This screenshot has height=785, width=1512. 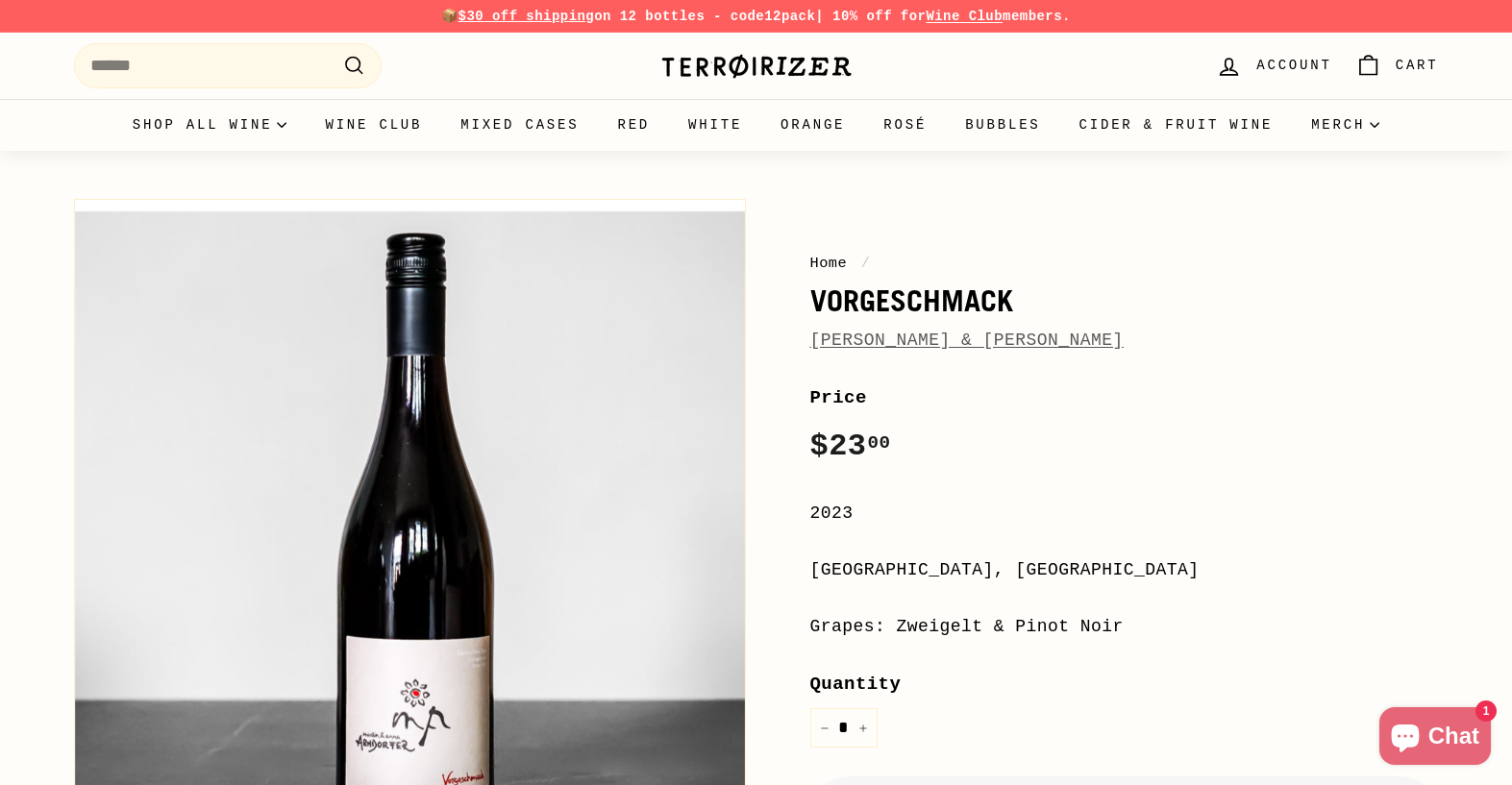 I want to click on a: Rosé, so click(x=904, y=125).